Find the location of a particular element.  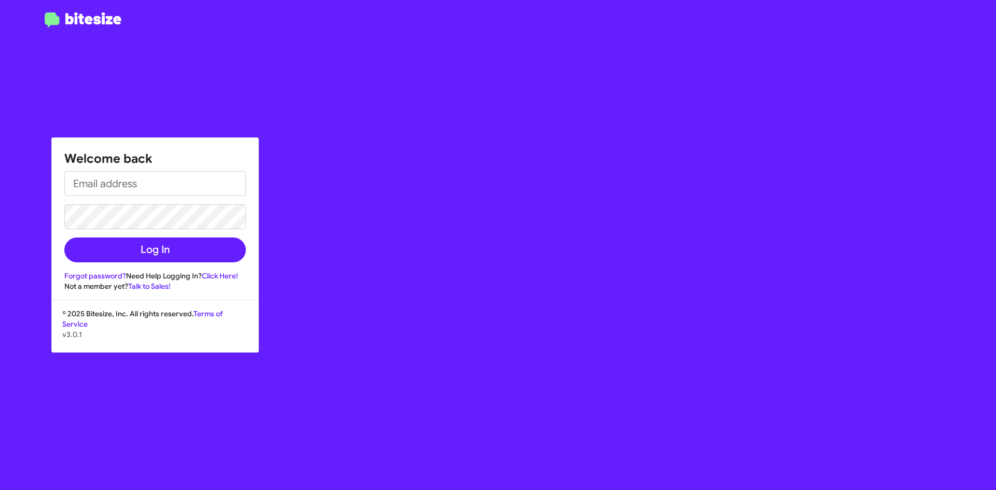

a: Forgot password? is located at coordinates (95, 276).